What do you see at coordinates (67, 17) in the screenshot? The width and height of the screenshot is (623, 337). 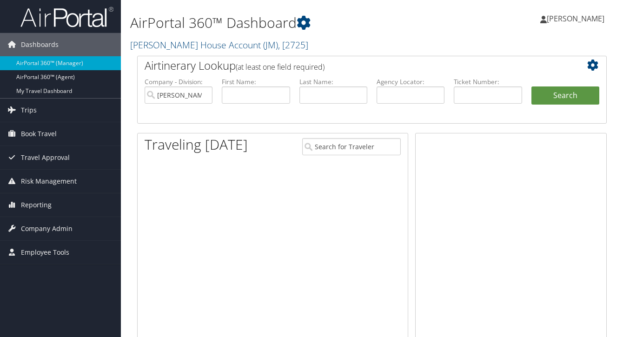 I see `img: airportal-logo.png` at bounding box center [67, 17].